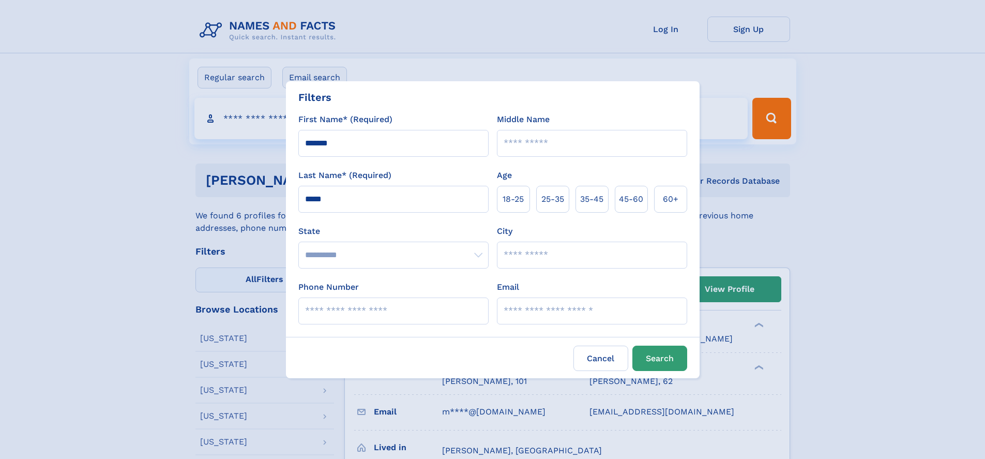  What do you see at coordinates (631, 199) in the screenshot?
I see `span: 45‑60` at bounding box center [631, 199].